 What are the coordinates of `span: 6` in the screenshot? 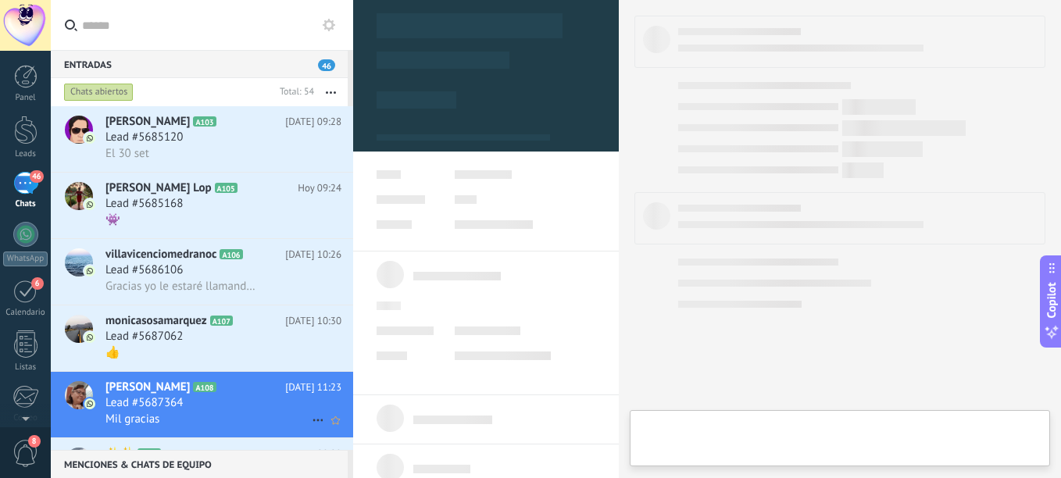 It's located at (38, 284).